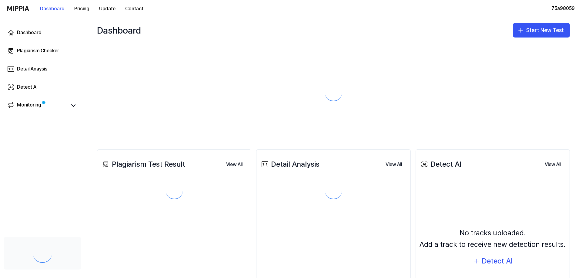 The width and height of the screenshot is (582, 278). Describe the element at coordinates (290, 165) in the screenshot. I see `div: Detail Analysis` at that location.